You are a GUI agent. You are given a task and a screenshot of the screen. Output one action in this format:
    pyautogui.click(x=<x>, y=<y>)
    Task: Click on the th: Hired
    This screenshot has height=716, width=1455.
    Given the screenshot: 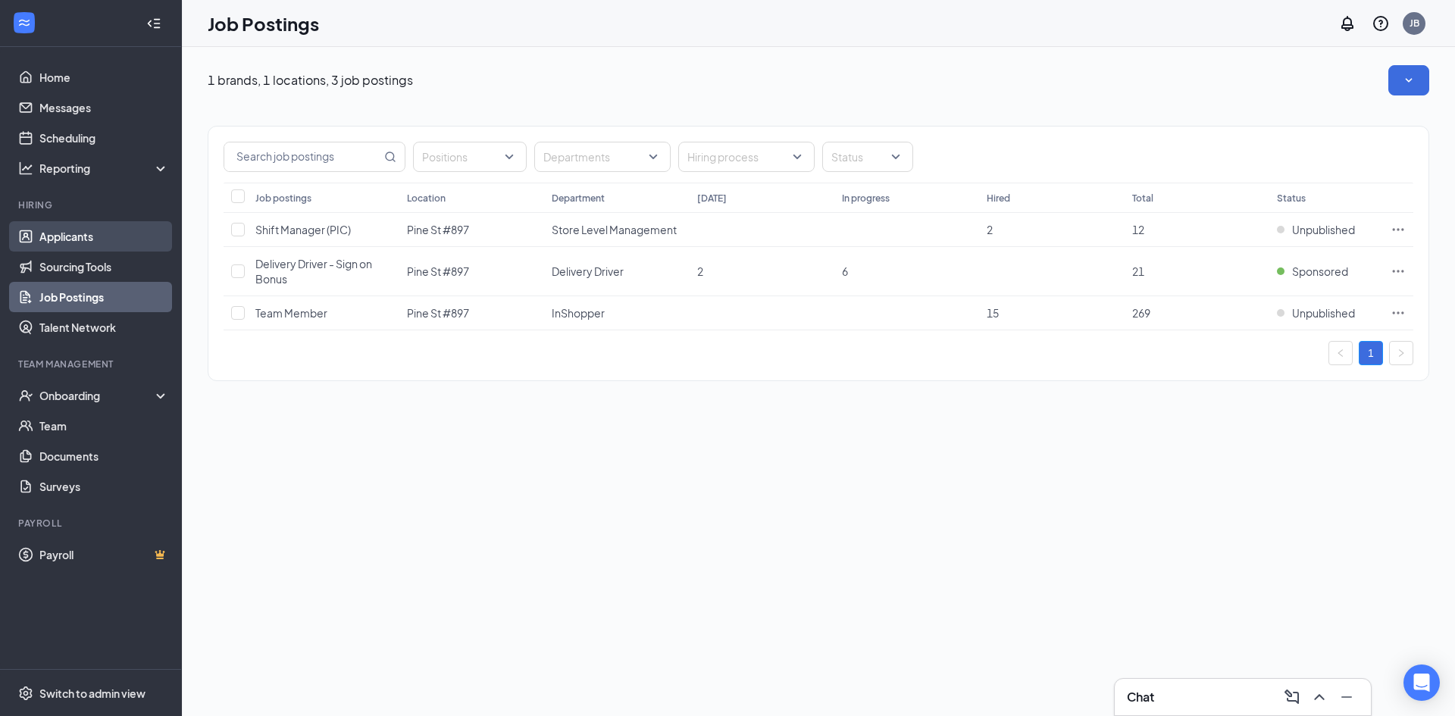 What is the action you would take?
    pyautogui.click(x=1051, y=198)
    